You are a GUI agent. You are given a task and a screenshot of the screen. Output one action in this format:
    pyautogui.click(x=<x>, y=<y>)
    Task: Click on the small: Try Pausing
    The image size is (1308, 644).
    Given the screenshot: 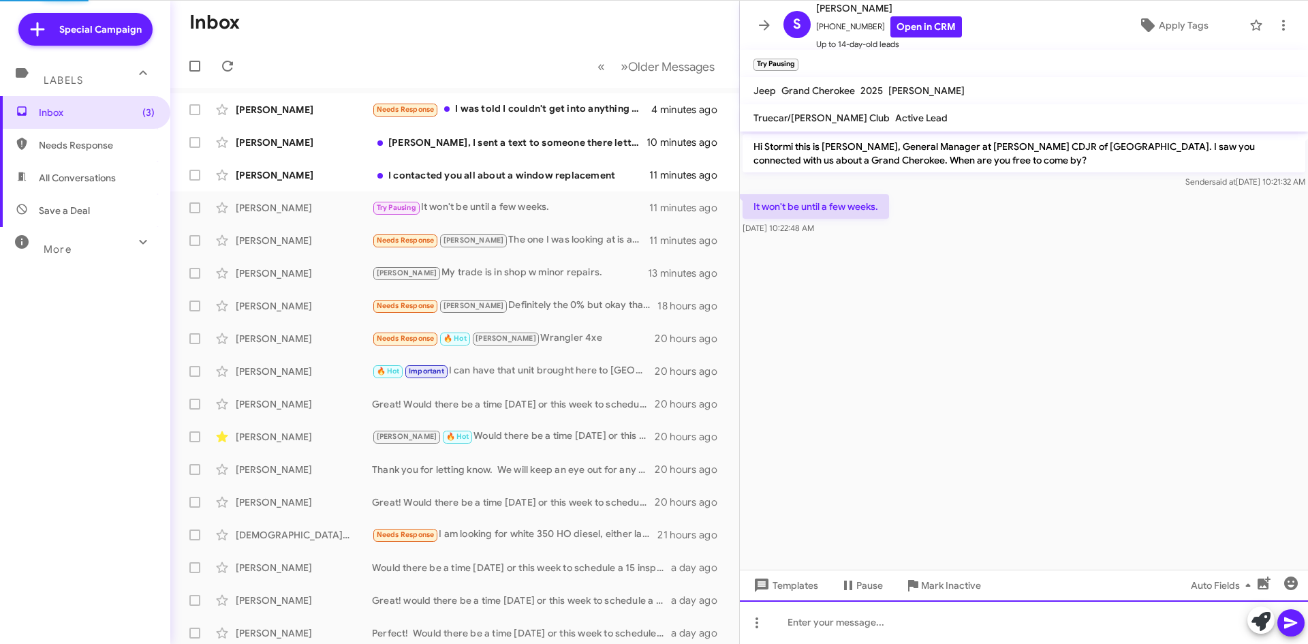 What is the action you would take?
    pyautogui.click(x=776, y=65)
    